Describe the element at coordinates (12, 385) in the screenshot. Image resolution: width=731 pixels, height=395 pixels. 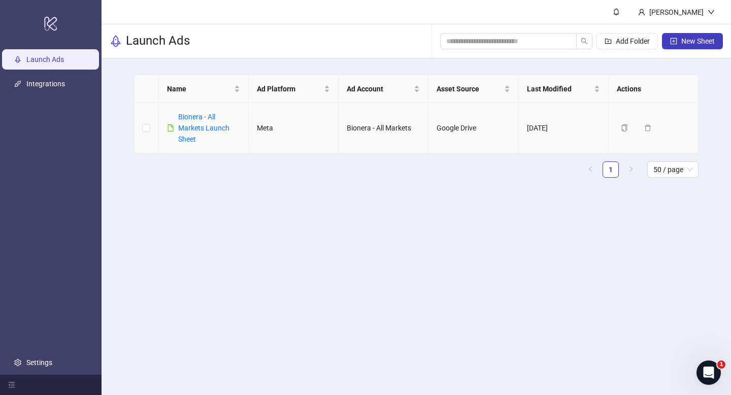
I see `span: menu-fold` at that location.